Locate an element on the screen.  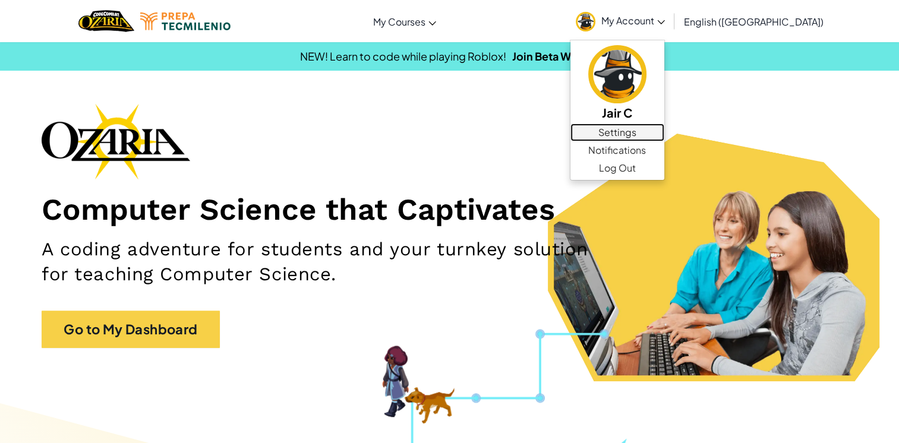
h5: Jair C is located at coordinates (618, 112).